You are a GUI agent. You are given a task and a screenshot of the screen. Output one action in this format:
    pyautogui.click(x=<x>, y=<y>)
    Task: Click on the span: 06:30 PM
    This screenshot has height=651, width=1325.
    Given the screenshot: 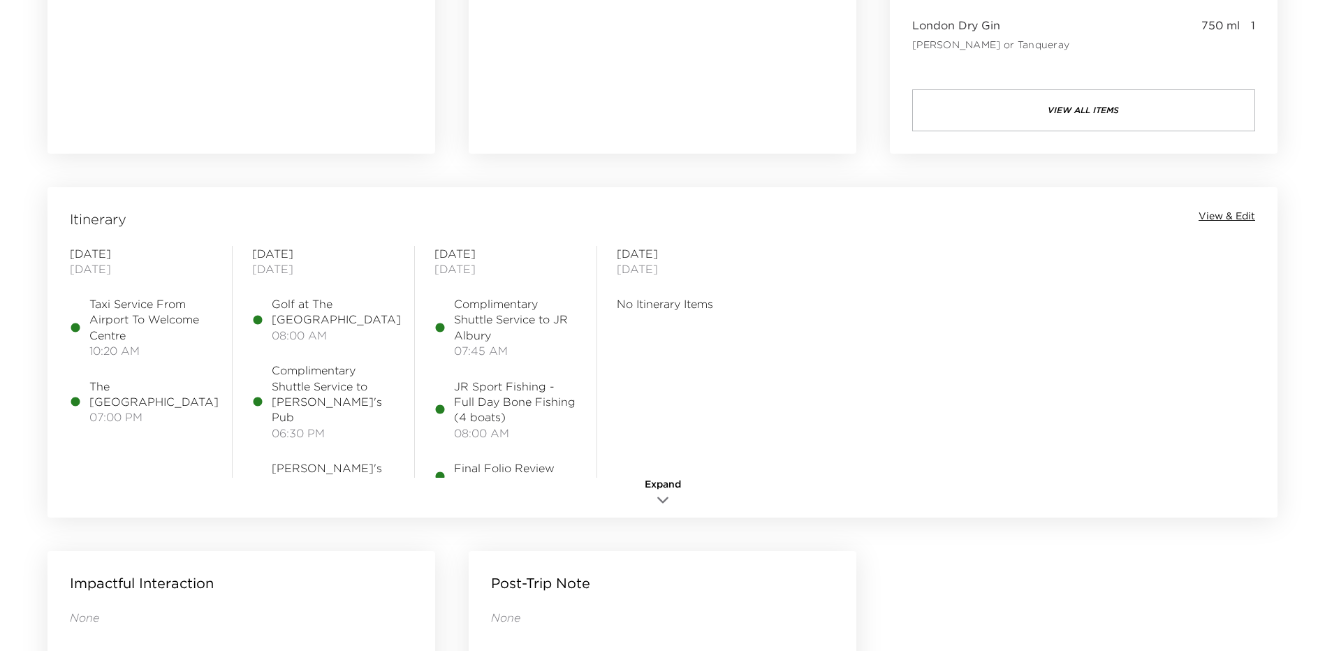 What is the action you would take?
    pyautogui.click(x=333, y=433)
    